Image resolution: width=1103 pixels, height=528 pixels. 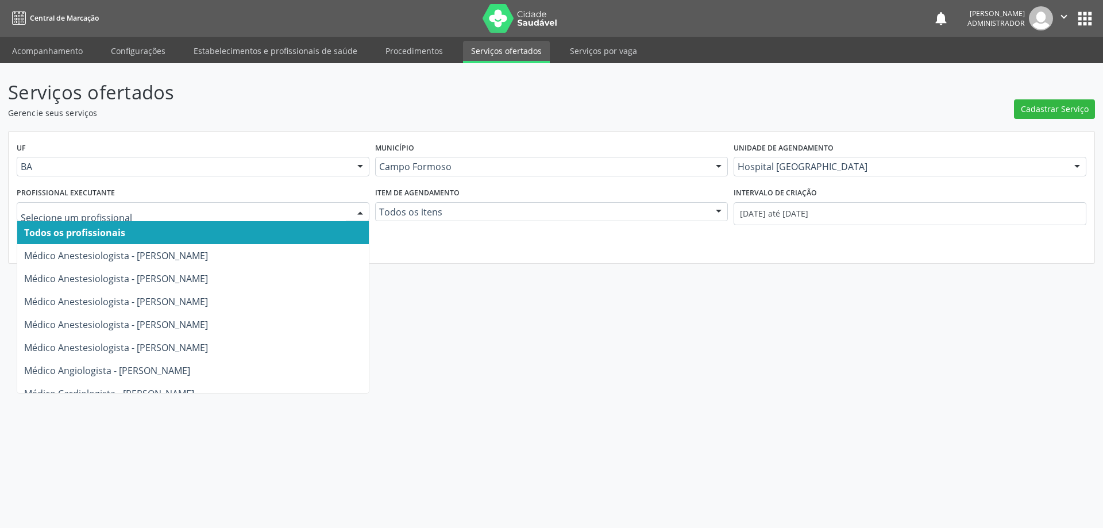 I want to click on a: Serviços por vaga, so click(x=603, y=51).